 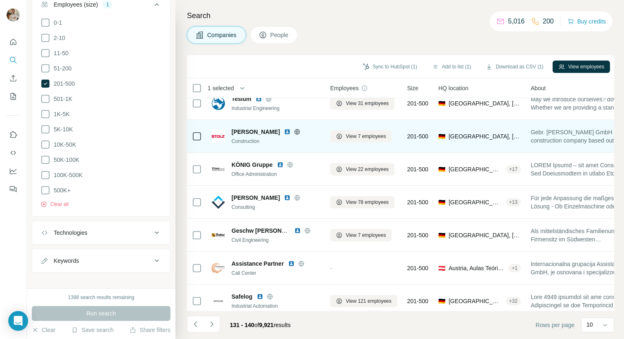 I want to click on img: Logo of Sturtz, so click(x=218, y=202).